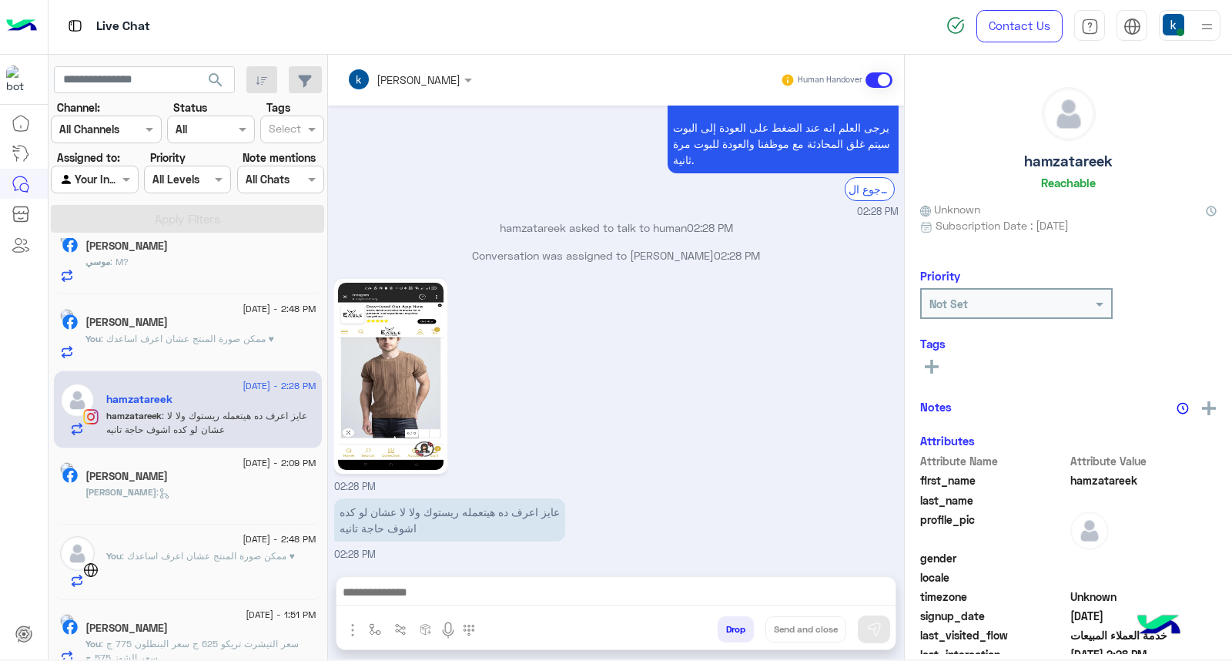  Describe the element at coordinates (123, 26) in the screenshot. I see `p: Live Chat` at that location.